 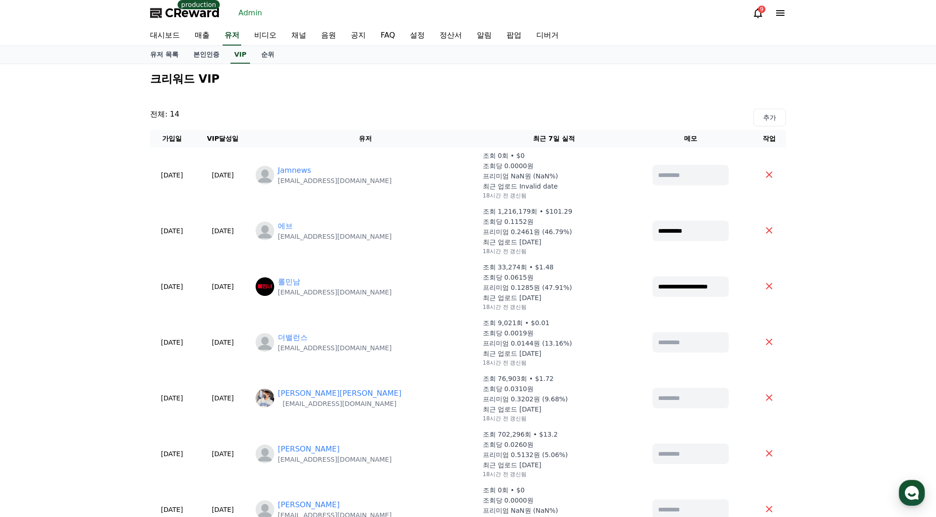 What do you see at coordinates (91, 306) in the screenshot?
I see `a: 대화` at bounding box center [91, 306].